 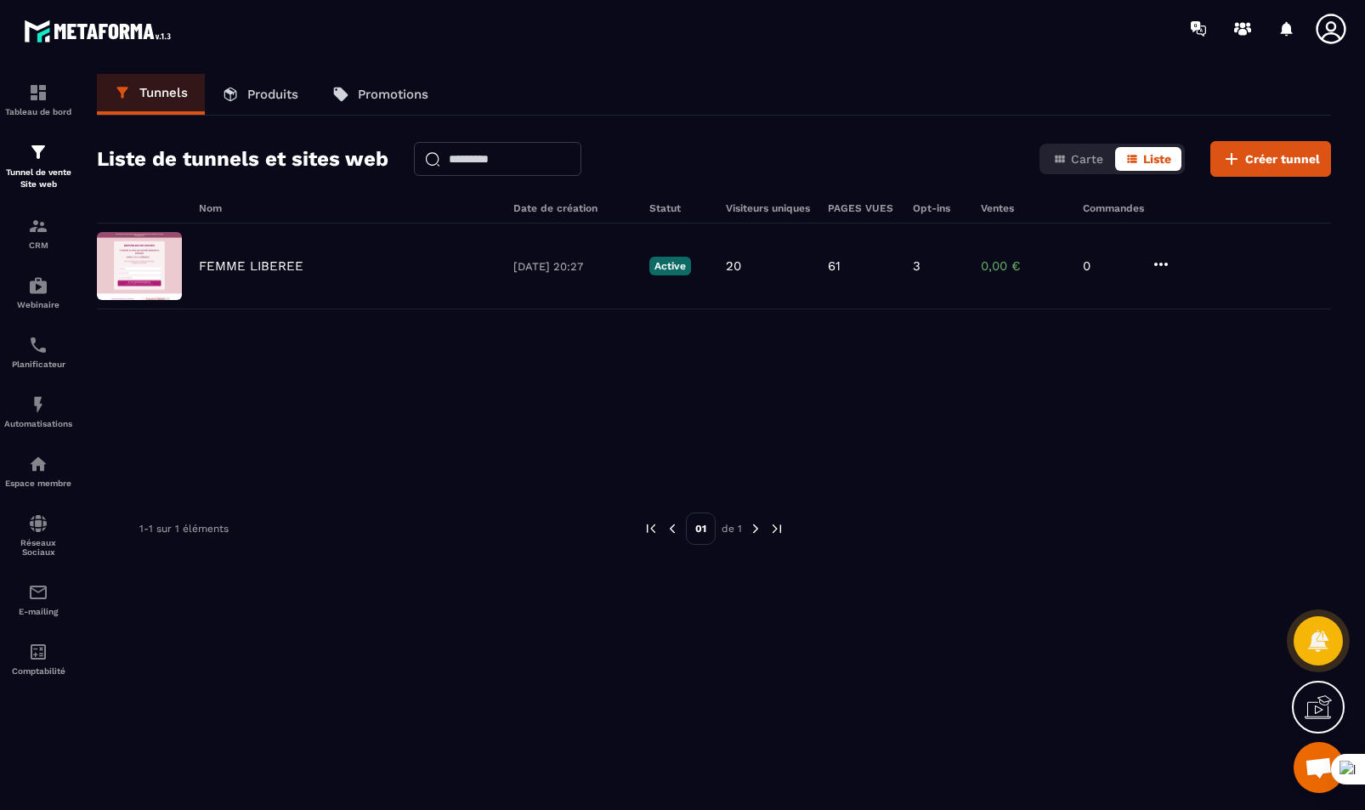 I want to click on p: 1-1 sur 1 éléments, so click(x=184, y=529).